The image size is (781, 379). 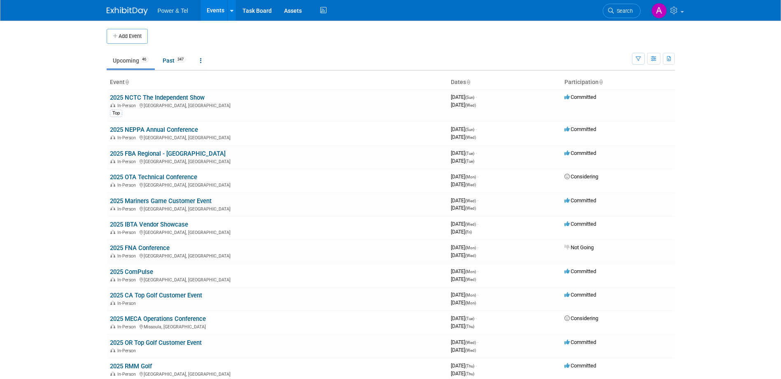 I want to click on a: Sort by Start Date, so click(x=468, y=82).